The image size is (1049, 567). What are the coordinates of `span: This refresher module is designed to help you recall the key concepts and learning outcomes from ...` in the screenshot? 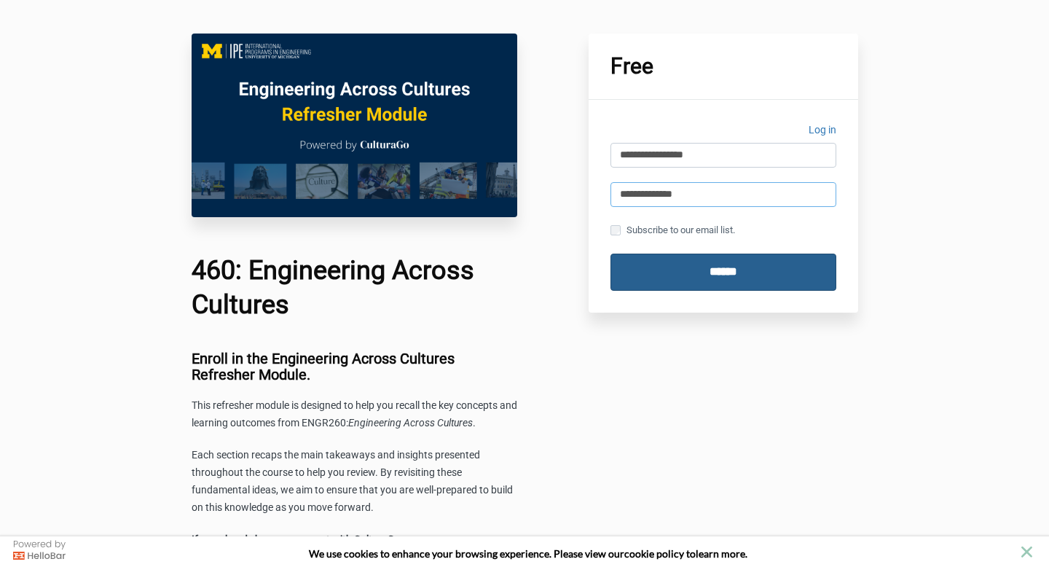 It's located at (354, 414).